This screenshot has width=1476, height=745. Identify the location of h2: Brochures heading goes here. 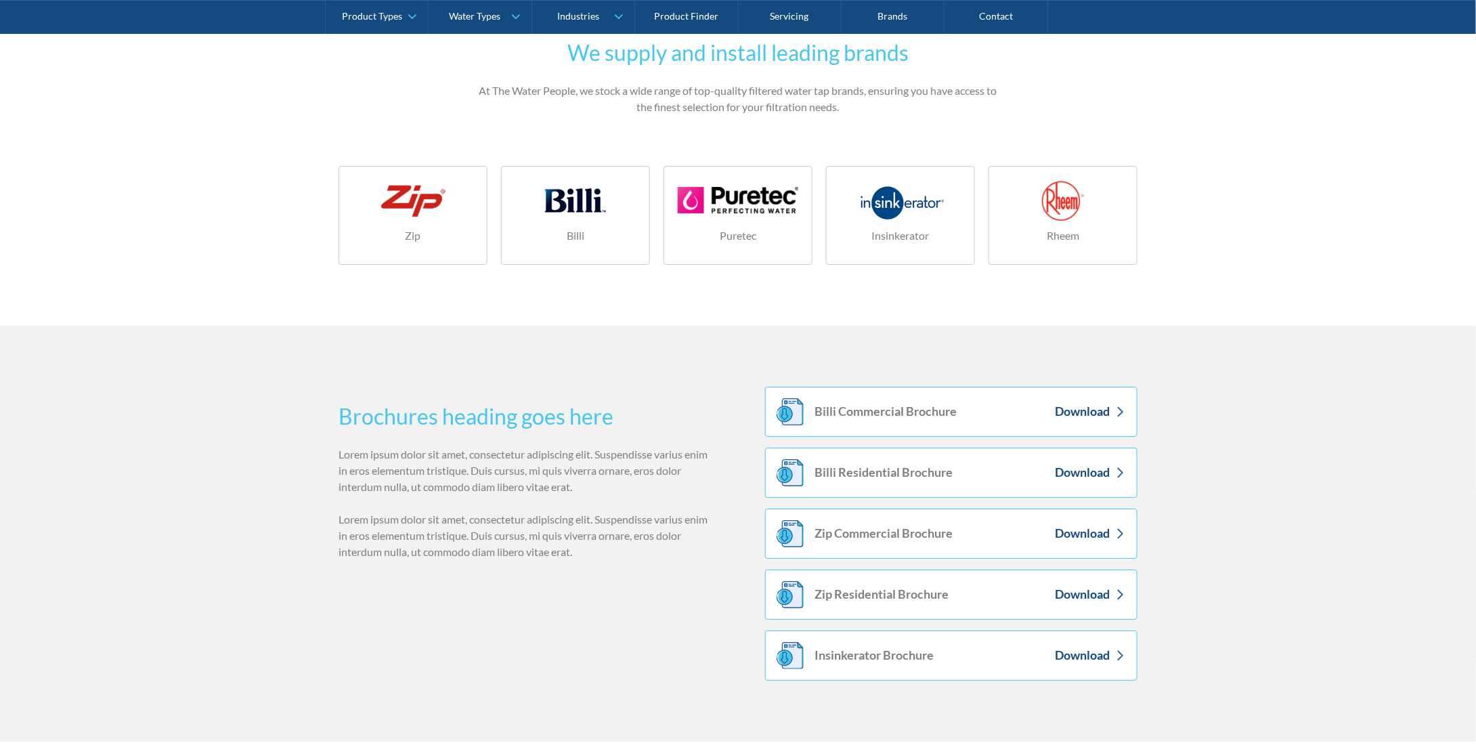
(525, 416).